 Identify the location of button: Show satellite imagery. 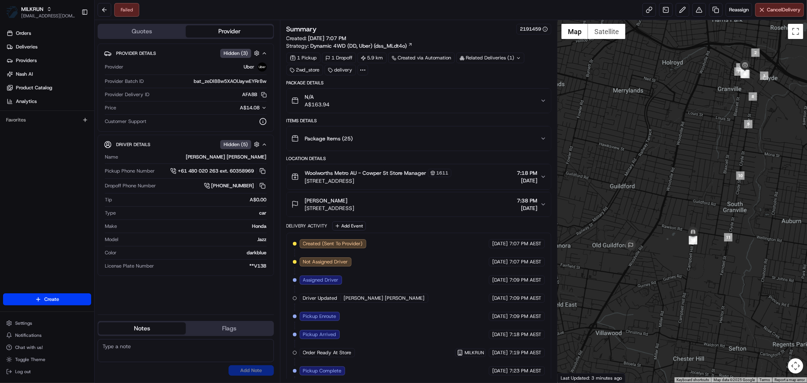
(607, 31).